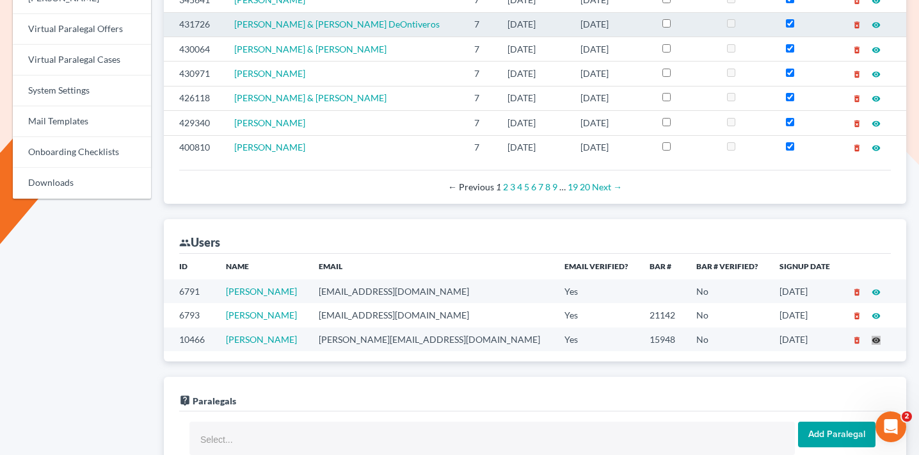 This screenshot has width=919, height=455. What do you see at coordinates (194, 49) in the screenshot?
I see `td: 430064` at bounding box center [194, 49].